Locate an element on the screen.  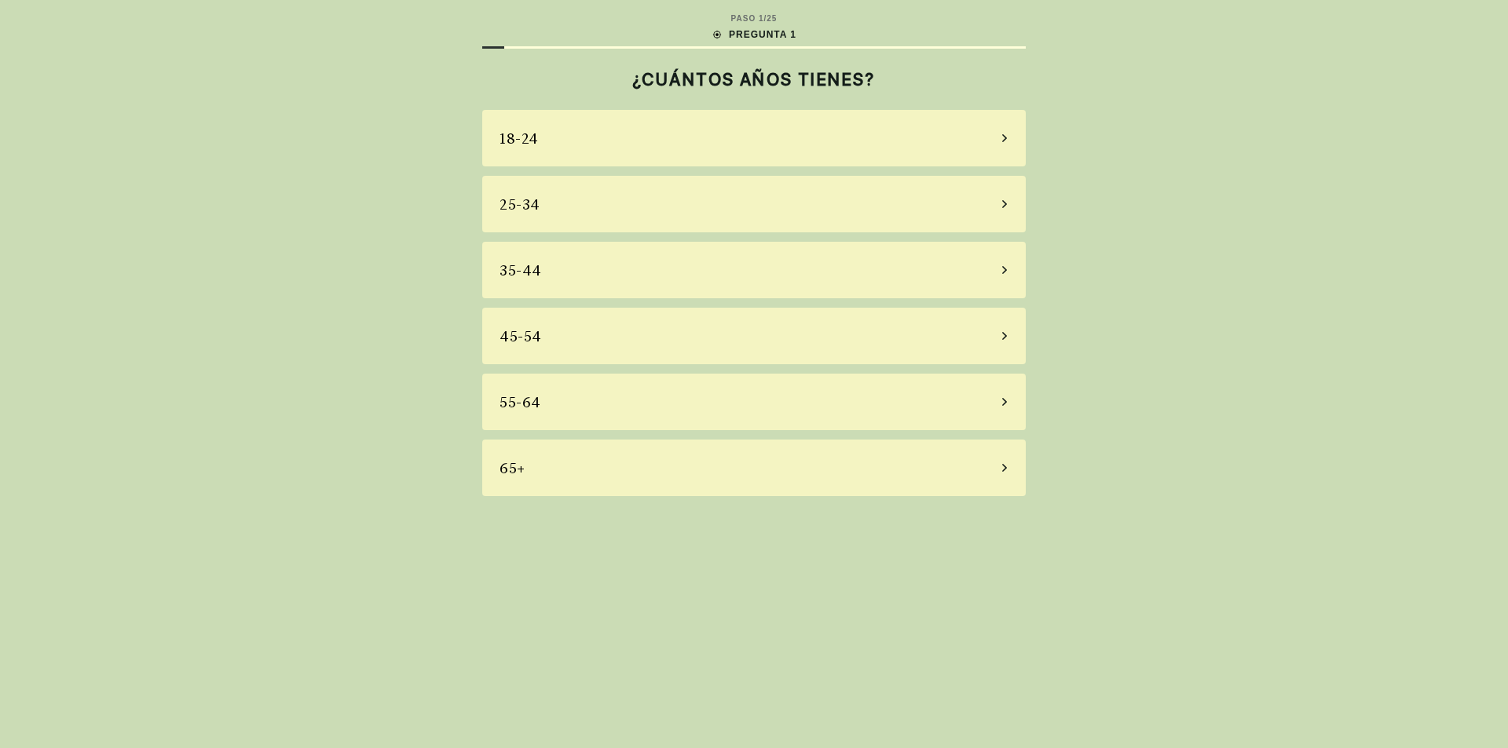
div: 45-54 is located at coordinates (521, 336).